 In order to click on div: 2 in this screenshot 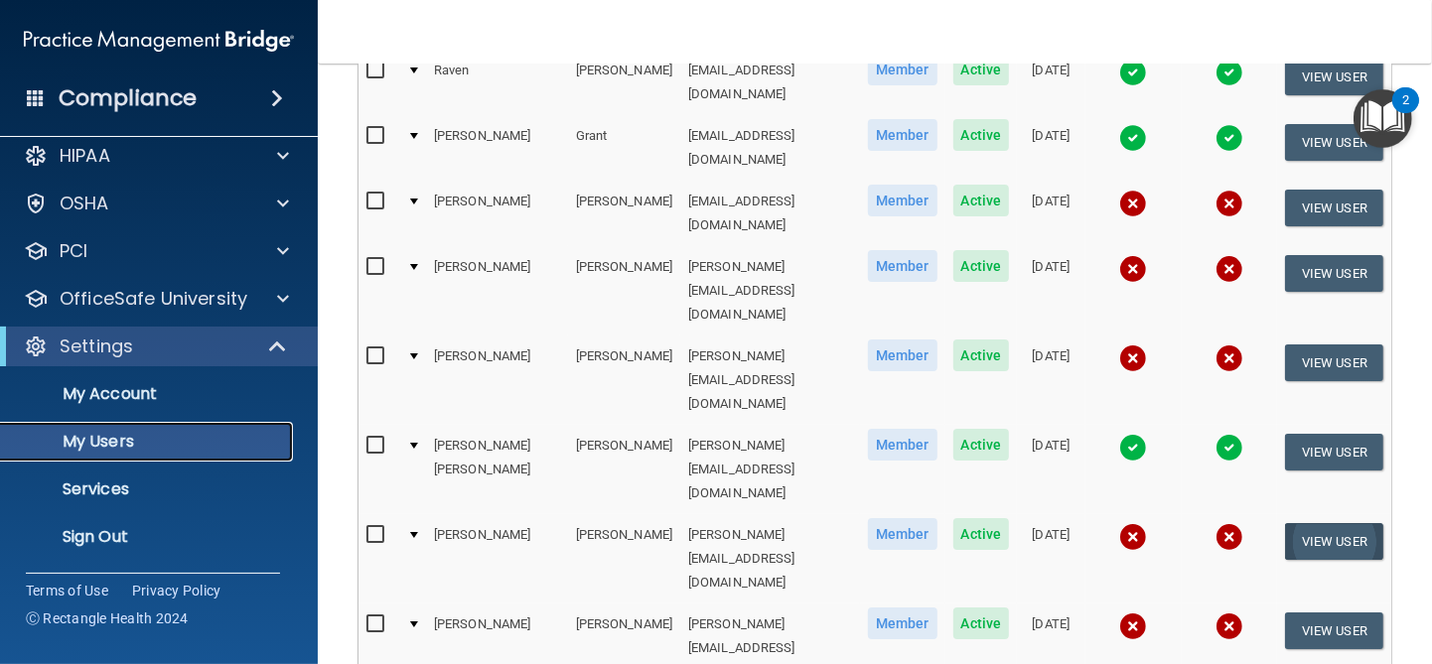, I will do `click(1405, 113)`.